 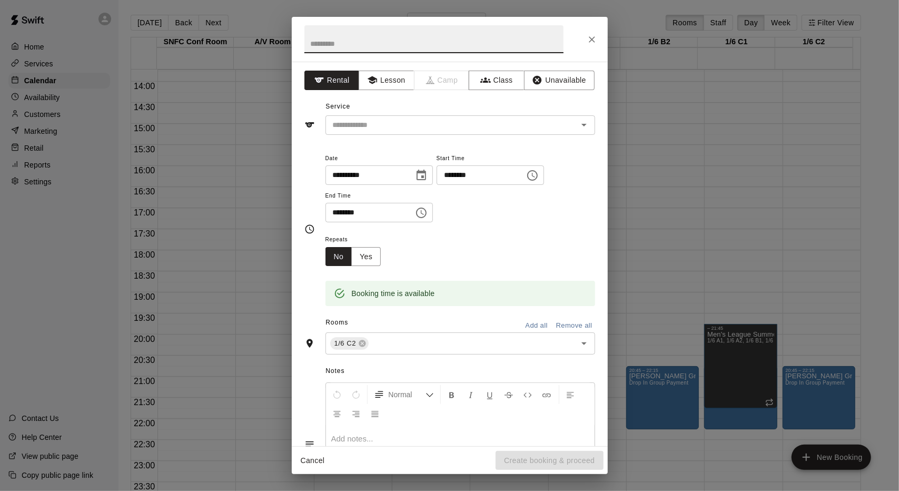 I want to click on span: Start Time, so click(x=490, y=158).